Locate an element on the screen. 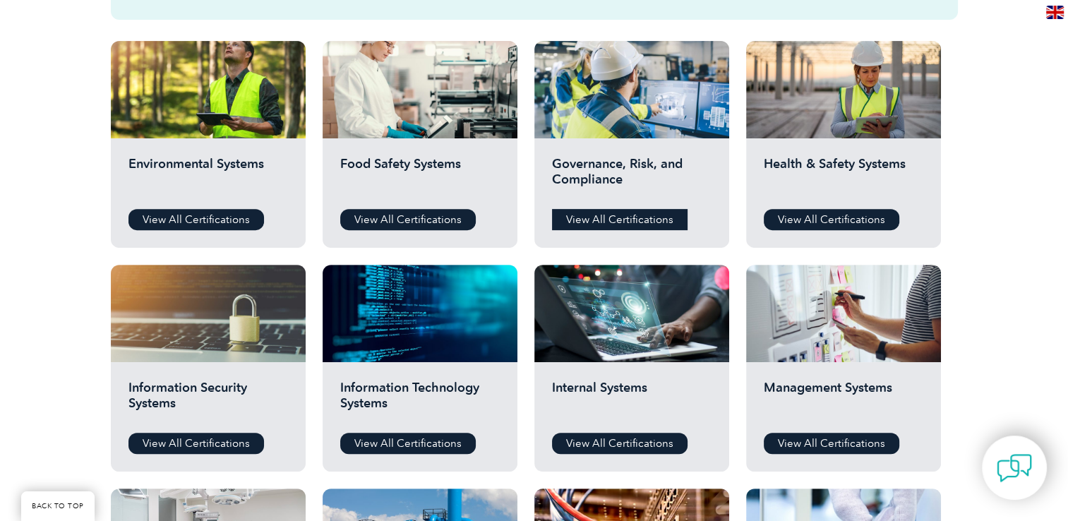 This screenshot has height=521, width=1068. h2: Information Technology Systems is located at coordinates (420, 401).